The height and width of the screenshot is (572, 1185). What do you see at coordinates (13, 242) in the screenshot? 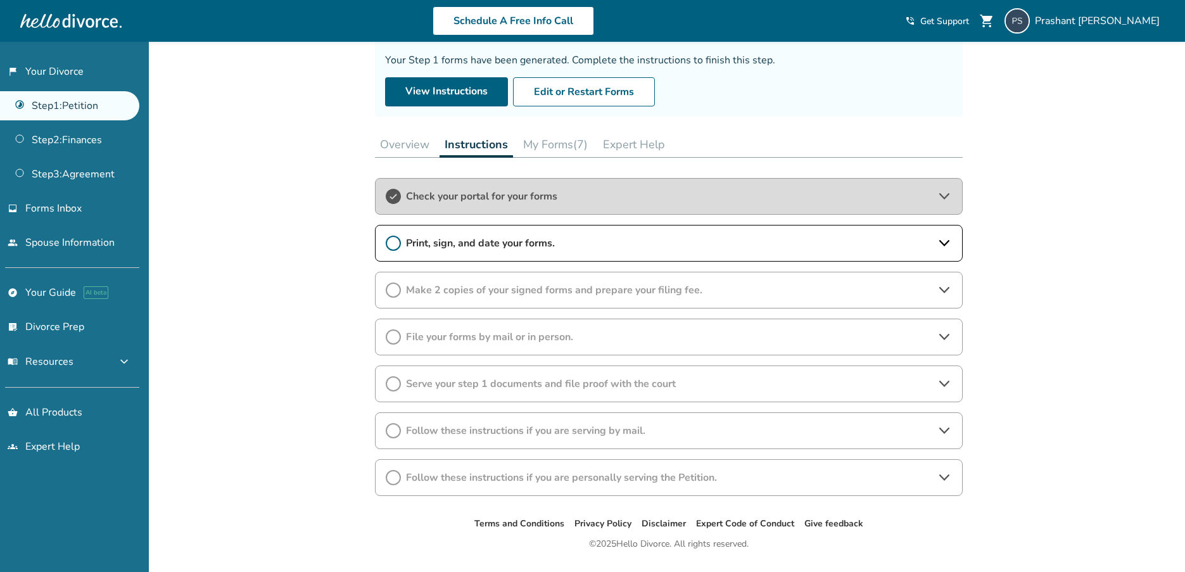
I see `span: people` at bounding box center [13, 242].